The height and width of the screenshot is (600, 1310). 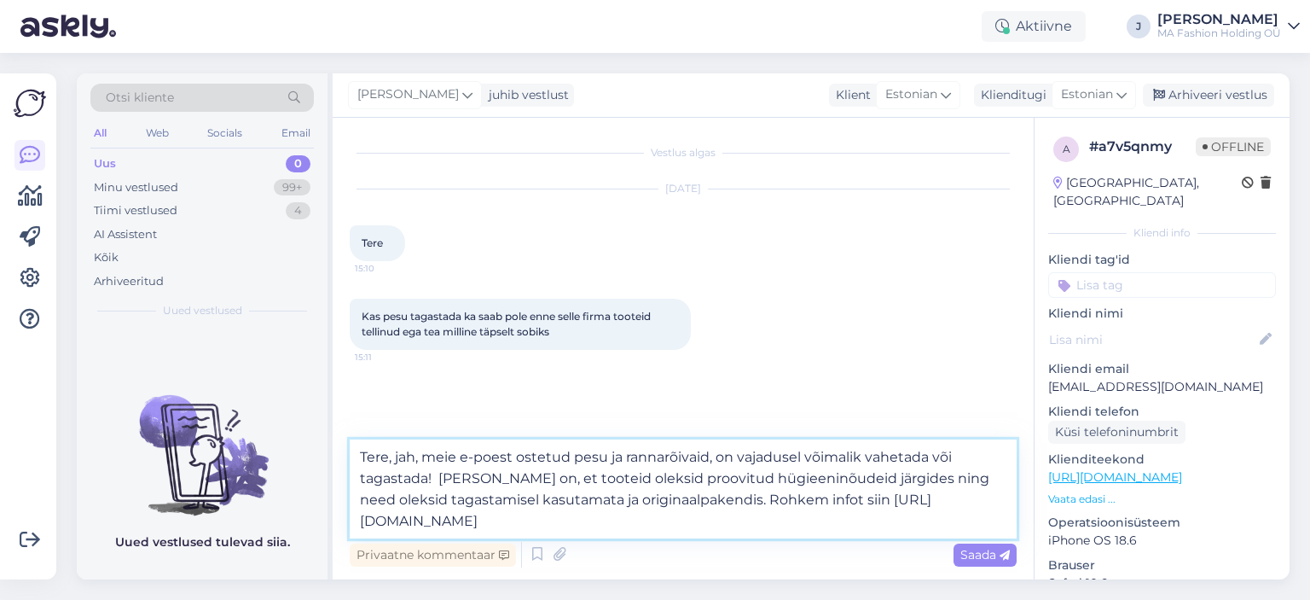 What do you see at coordinates (985, 554) in the screenshot?
I see `span: Saada` at bounding box center [985, 554].